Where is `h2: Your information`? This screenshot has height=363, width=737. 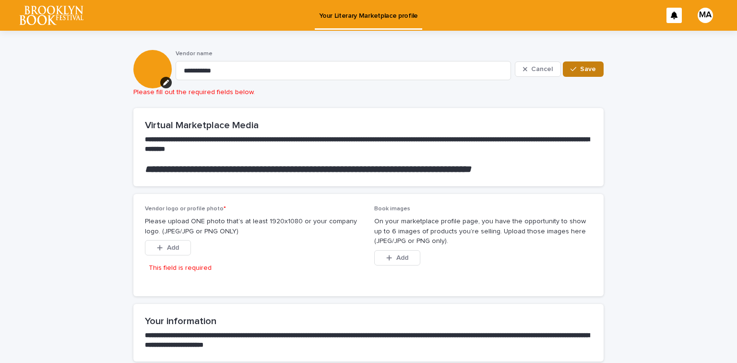
h2: Your information is located at coordinates (369, 321).